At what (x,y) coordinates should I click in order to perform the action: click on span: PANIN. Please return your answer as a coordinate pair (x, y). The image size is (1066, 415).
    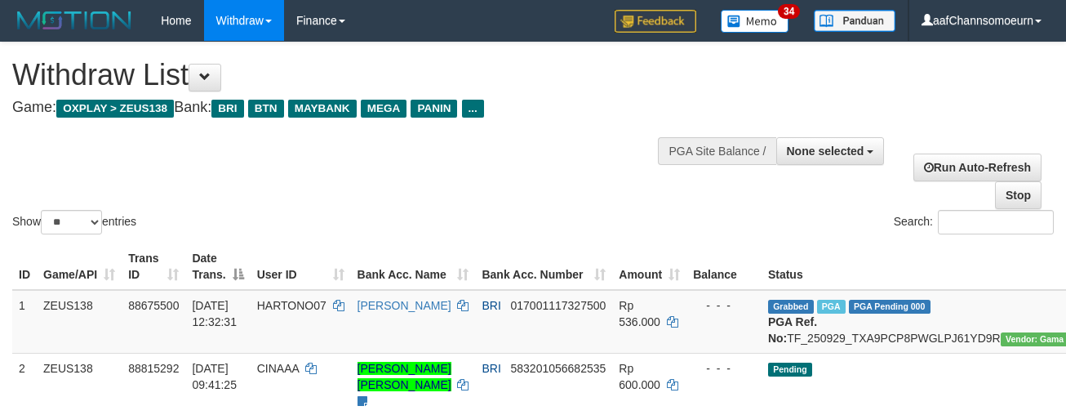
    Looking at the image, I should click on (433, 109).